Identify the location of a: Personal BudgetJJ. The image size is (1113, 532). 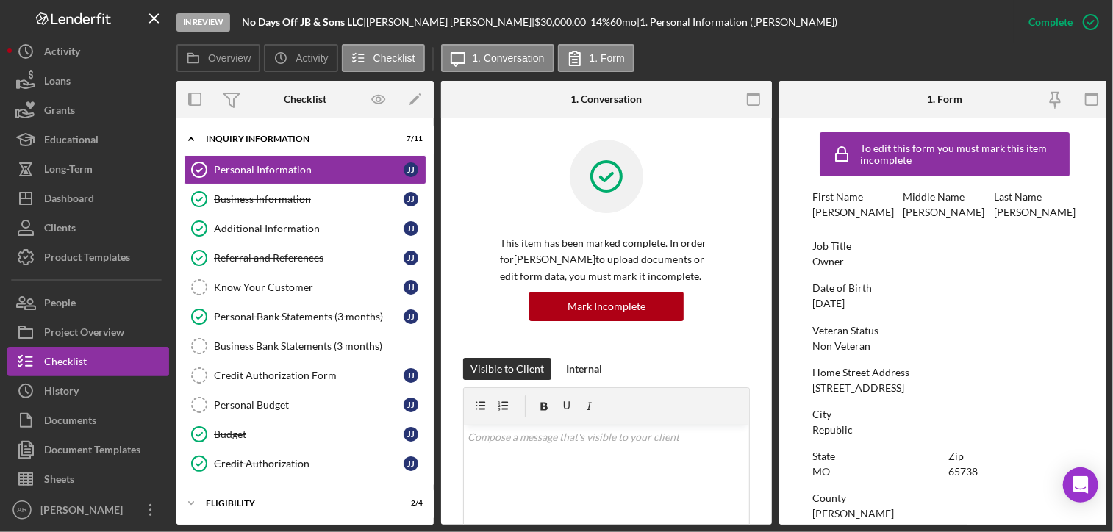
(305, 405).